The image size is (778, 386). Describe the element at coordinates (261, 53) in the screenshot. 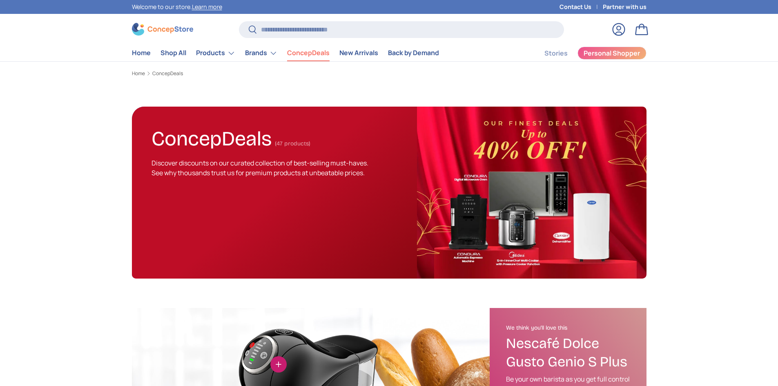

I see `a: Brands` at that location.